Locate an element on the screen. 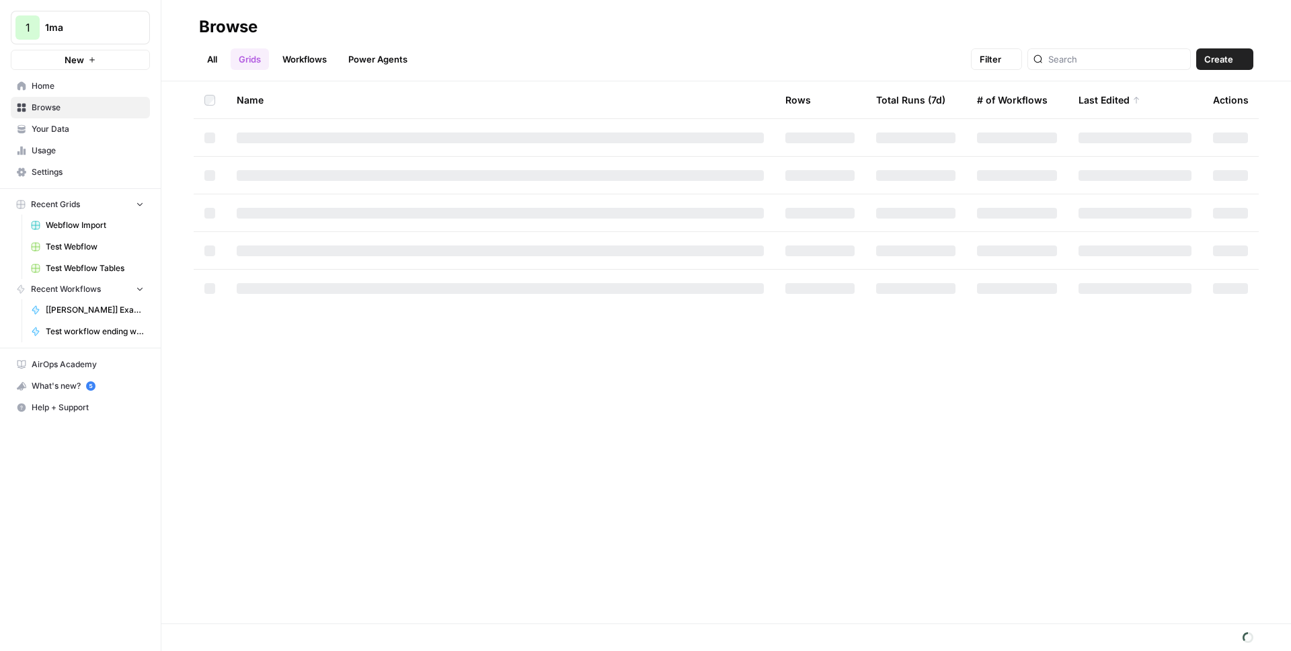 The image size is (1291, 651). span: Webflow Import is located at coordinates (95, 225).